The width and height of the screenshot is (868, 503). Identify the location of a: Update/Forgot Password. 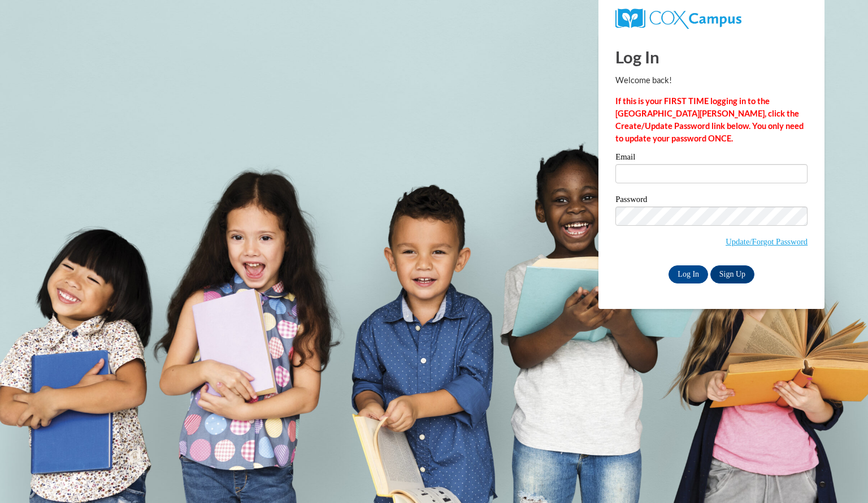
(767, 241).